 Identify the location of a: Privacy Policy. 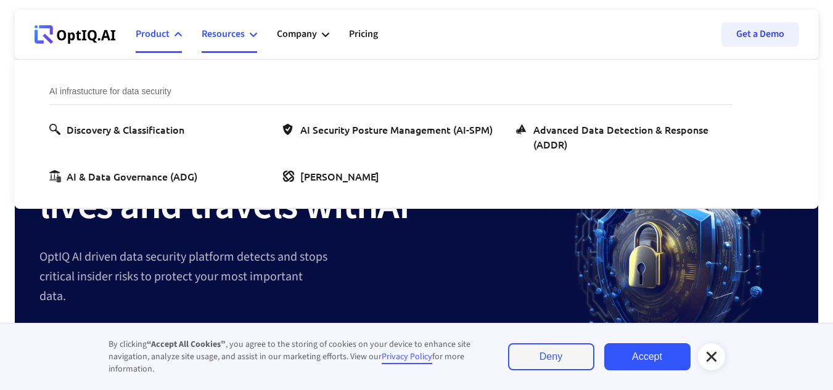
(407, 358).